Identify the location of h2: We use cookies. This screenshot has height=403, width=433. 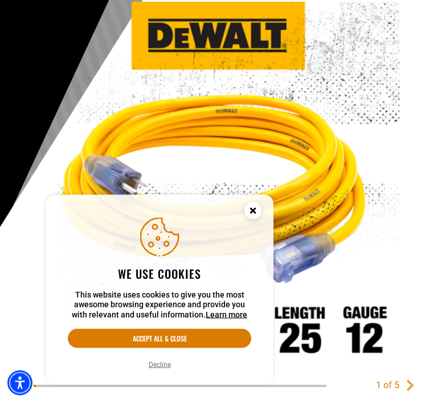
(160, 274).